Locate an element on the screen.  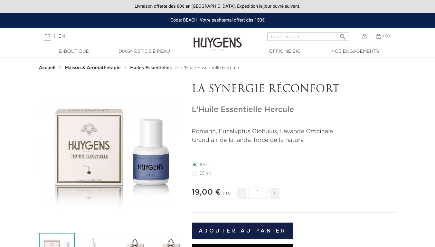
span: (0) is located at coordinates (386, 36).